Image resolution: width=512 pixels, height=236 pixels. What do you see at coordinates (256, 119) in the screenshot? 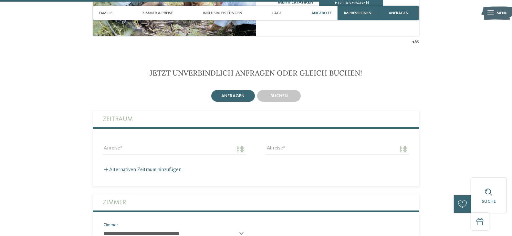
I see `label: Zeitraum` at bounding box center [256, 119].